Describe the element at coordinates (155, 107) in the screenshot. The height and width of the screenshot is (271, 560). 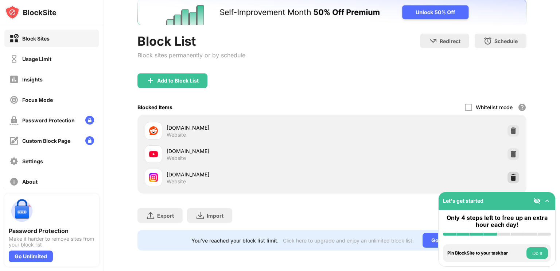
I see `div: Blocked Items` at that location.